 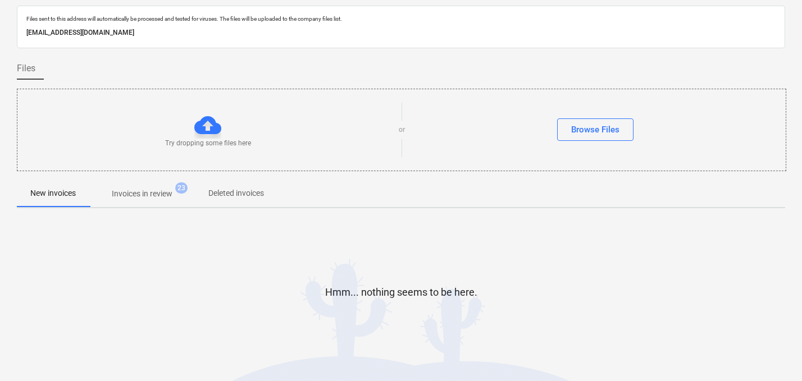 What do you see at coordinates (142, 194) in the screenshot?
I see `p: Invoices in review` at bounding box center [142, 194].